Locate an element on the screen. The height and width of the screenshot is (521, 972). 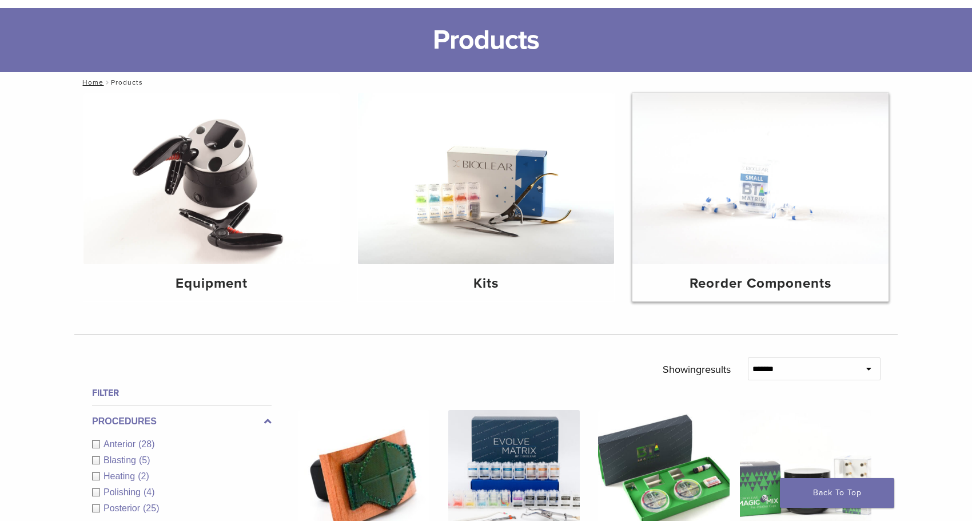
p: Showing results is located at coordinates (697, 369).